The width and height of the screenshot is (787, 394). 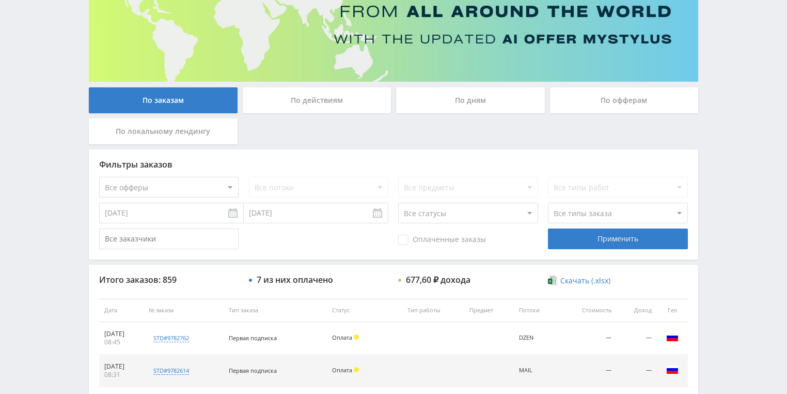 What do you see at coordinates (585, 280) in the screenshot?
I see `span: Скачать (.xlsx)` at bounding box center [585, 280].